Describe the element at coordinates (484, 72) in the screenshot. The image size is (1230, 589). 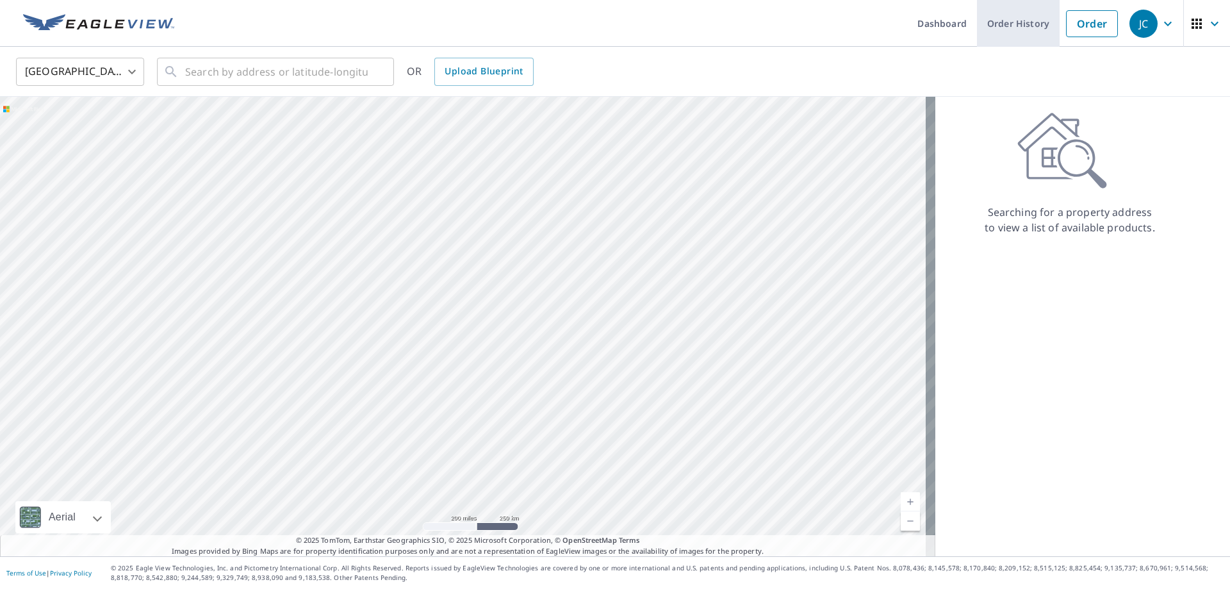
I see `a: Upload Blueprint` at that location.